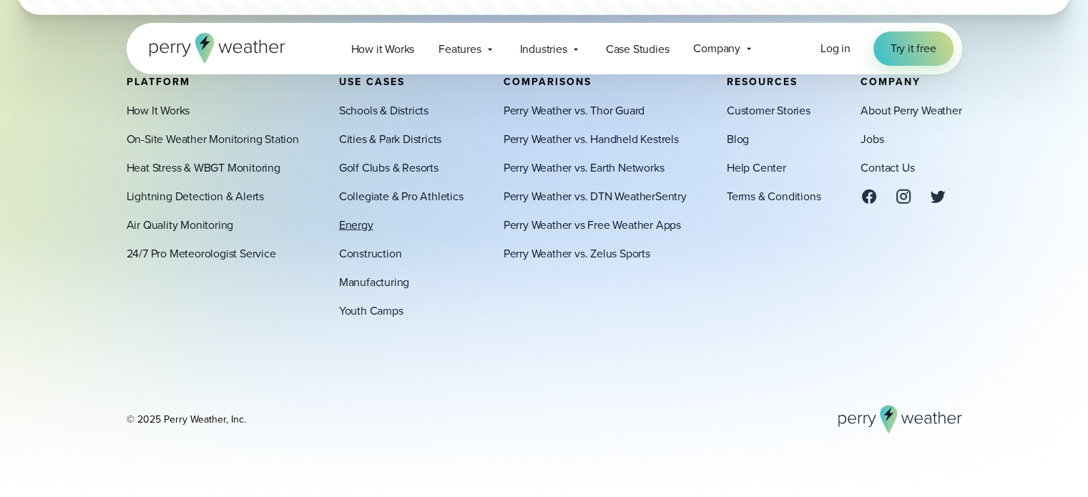  I want to click on a: How it Works, so click(383, 49).